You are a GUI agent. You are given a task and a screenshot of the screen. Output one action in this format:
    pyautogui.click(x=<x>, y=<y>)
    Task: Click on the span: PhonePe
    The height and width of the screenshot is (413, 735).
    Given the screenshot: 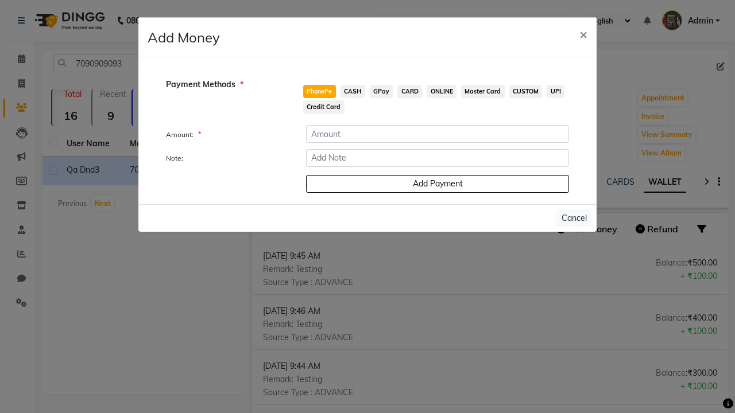 What is the action you would take?
    pyautogui.click(x=319, y=91)
    